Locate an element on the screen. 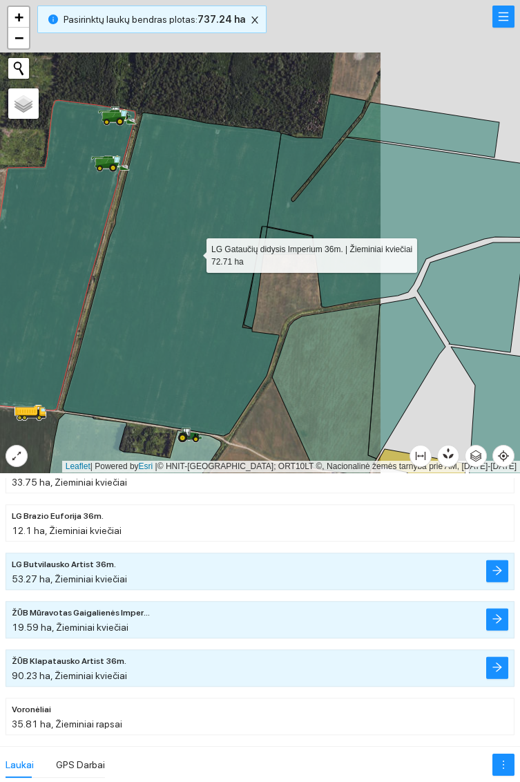 The image size is (520, 782). span: ŽŪB Mūravotas Gaigalienės Imperium 24m. is located at coordinates (81, 613).